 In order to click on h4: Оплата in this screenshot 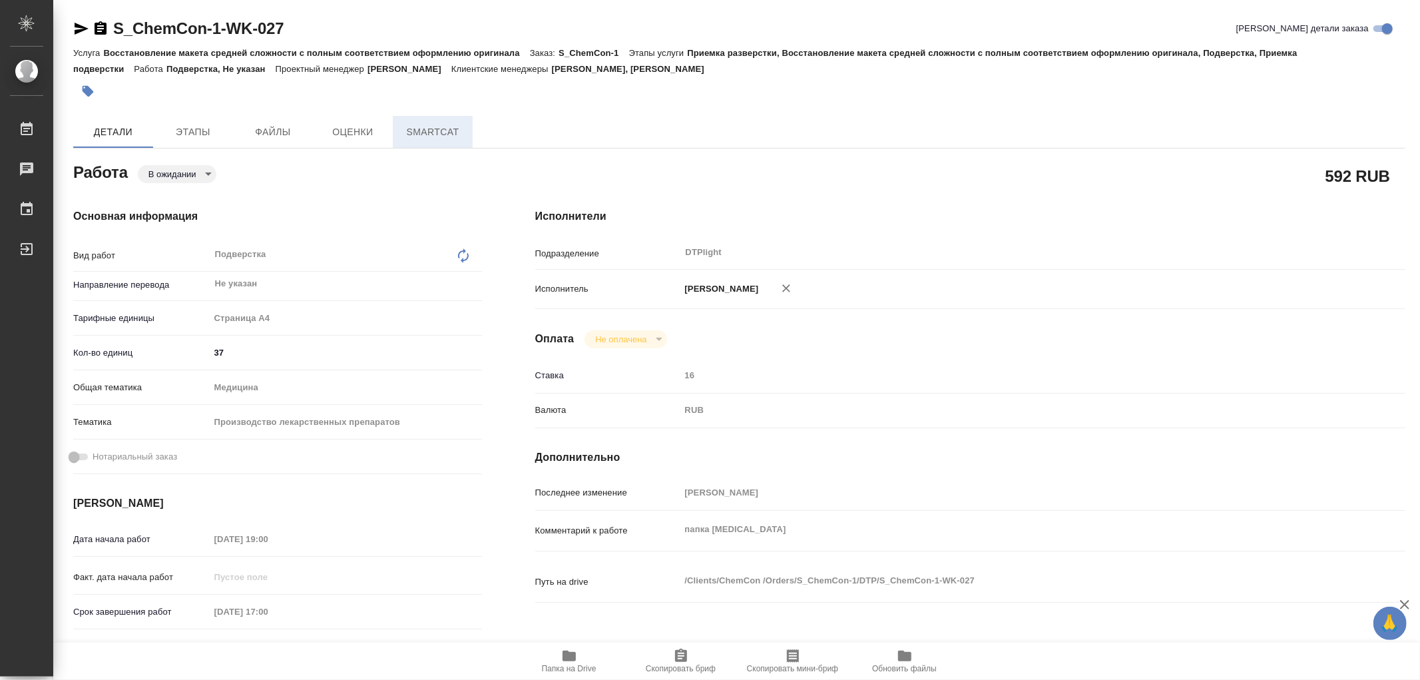, I will do `click(554, 339)`.